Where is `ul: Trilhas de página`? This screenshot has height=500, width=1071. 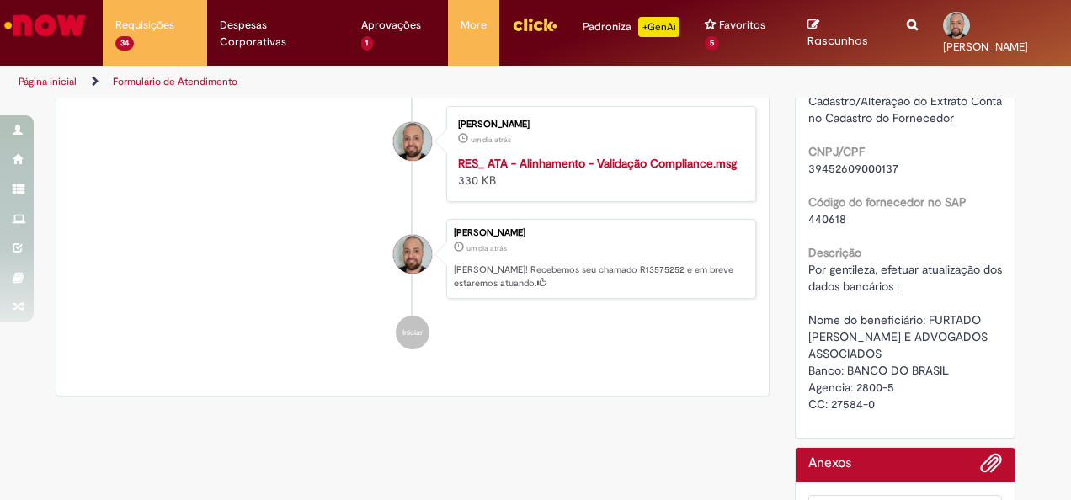
ul: Trilhas de página is located at coordinates (357, 82).